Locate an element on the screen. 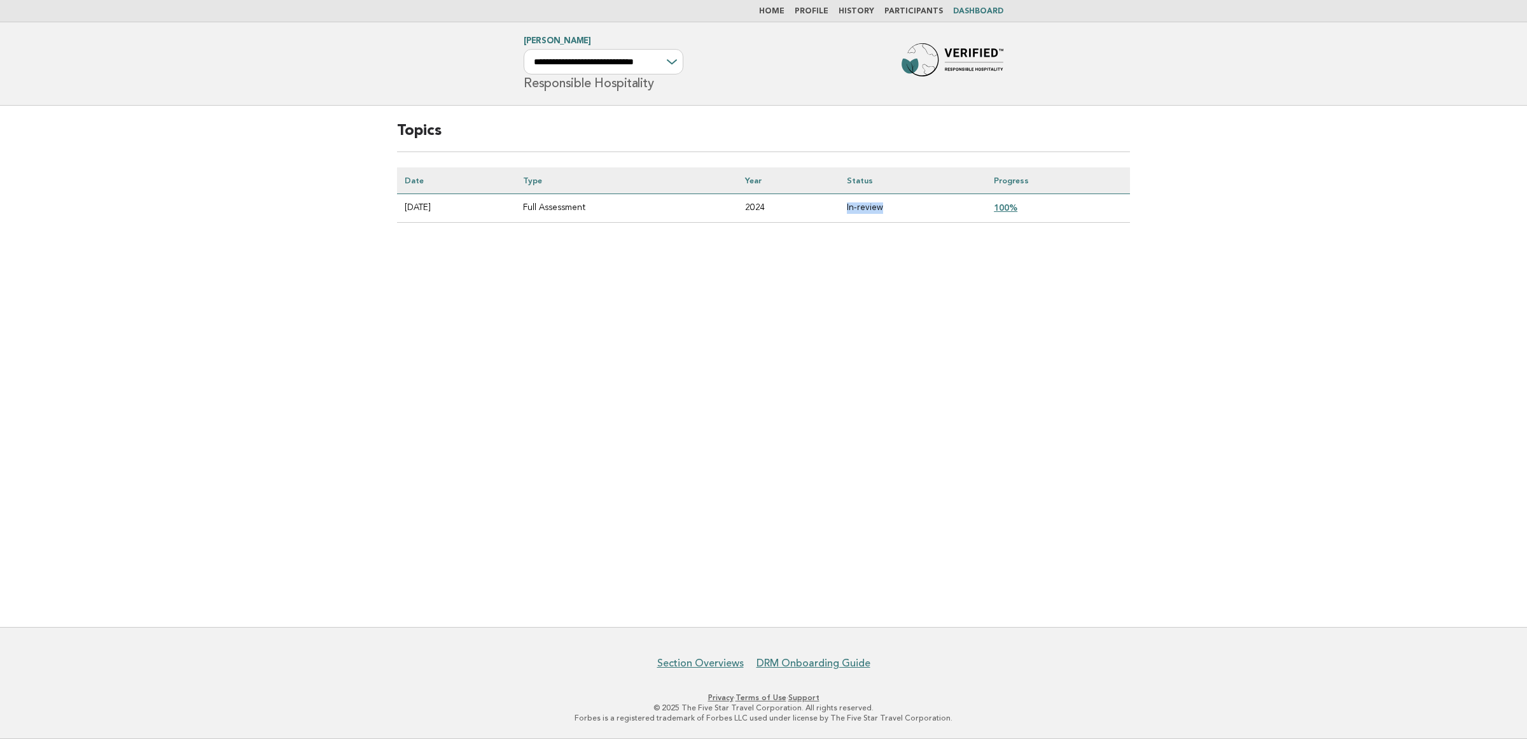 This screenshot has width=1527, height=739. a: Support is located at coordinates (803, 697).